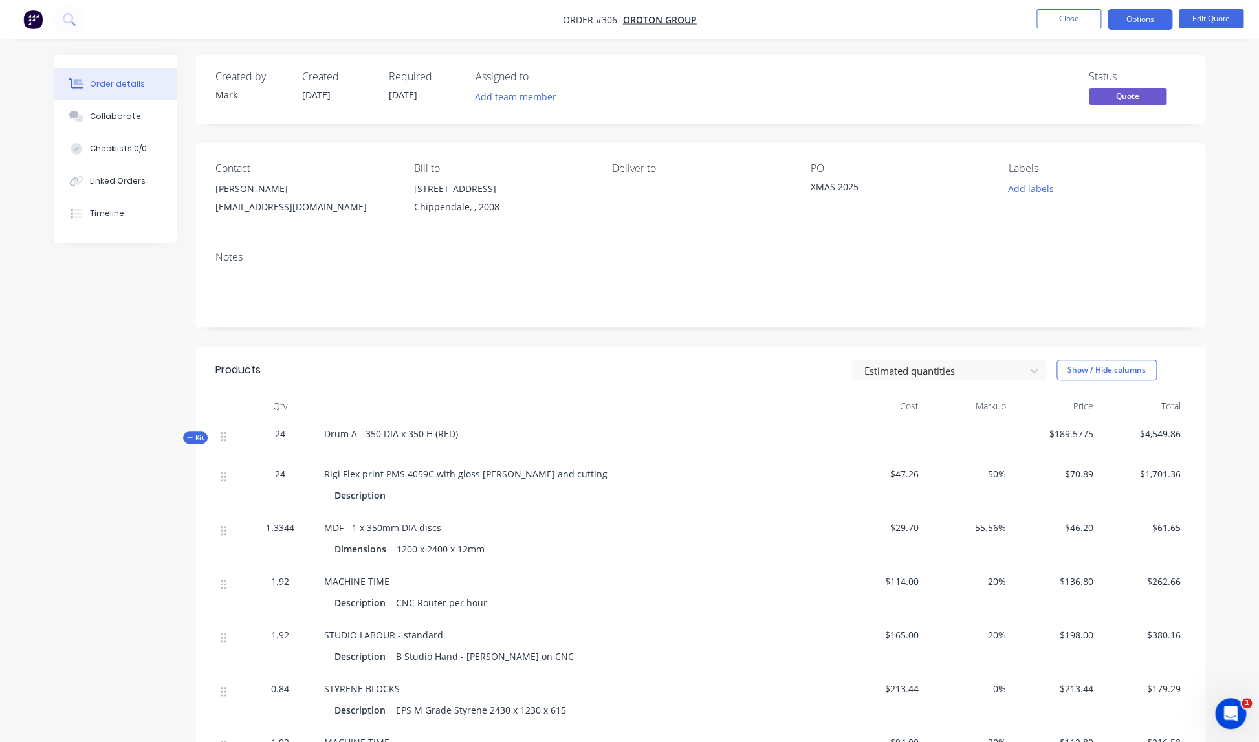  I want to click on span: MDF - 1 x 350mm DIA discs, so click(382, 527).